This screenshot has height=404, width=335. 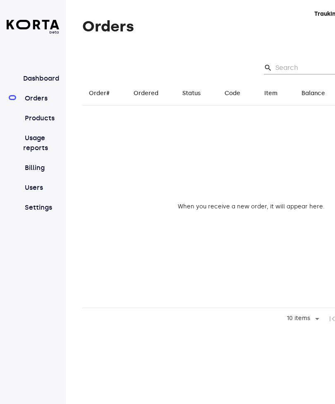 What do you see at coordinates (99, 93) in the screenshot?
I see `div: Order#` at bounding box center [99, 93].